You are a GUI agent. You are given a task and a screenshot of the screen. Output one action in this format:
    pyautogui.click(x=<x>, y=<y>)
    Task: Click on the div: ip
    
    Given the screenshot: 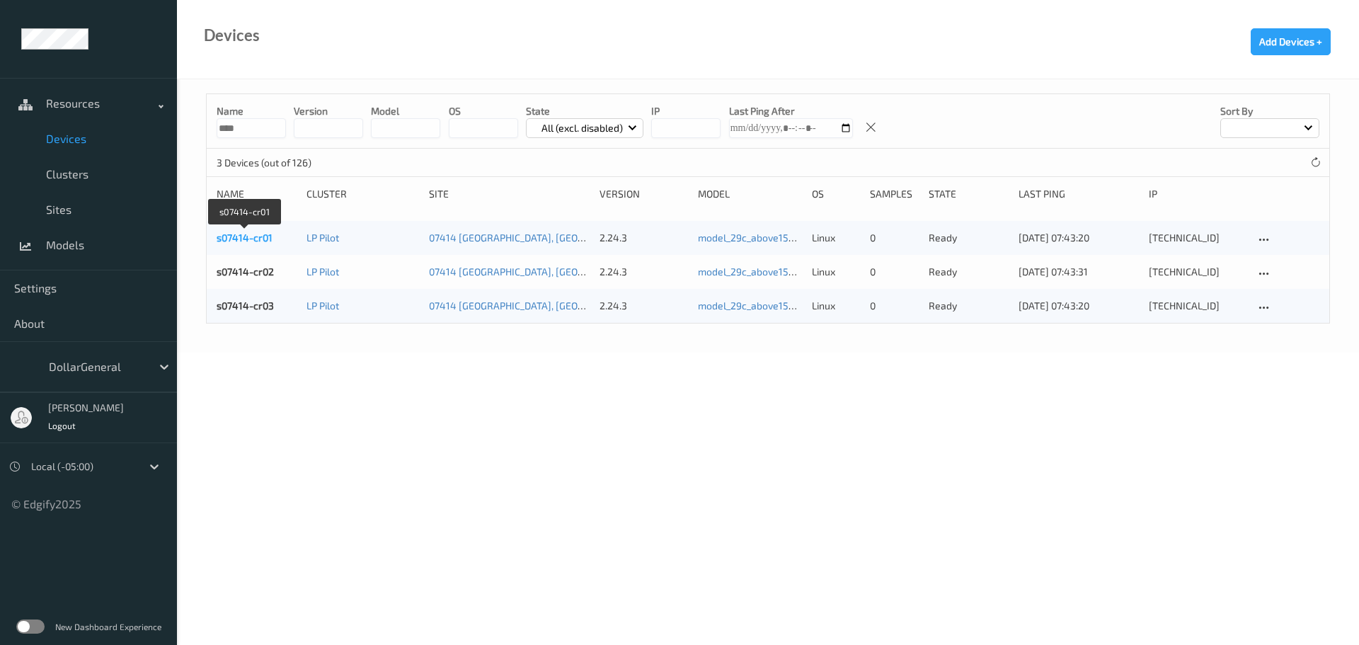 What is the action you would take?
    pyautogui.click(x=1197, y=194)
    